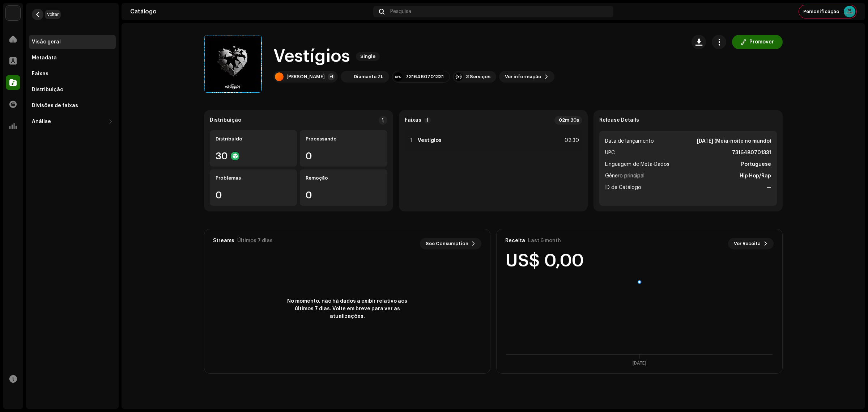 This screenshot has width=868, height=412. What do you see at coordinates (401, 12) in the screenshot?
I see `span: Pesquisa` at bounding box center [401, 12].